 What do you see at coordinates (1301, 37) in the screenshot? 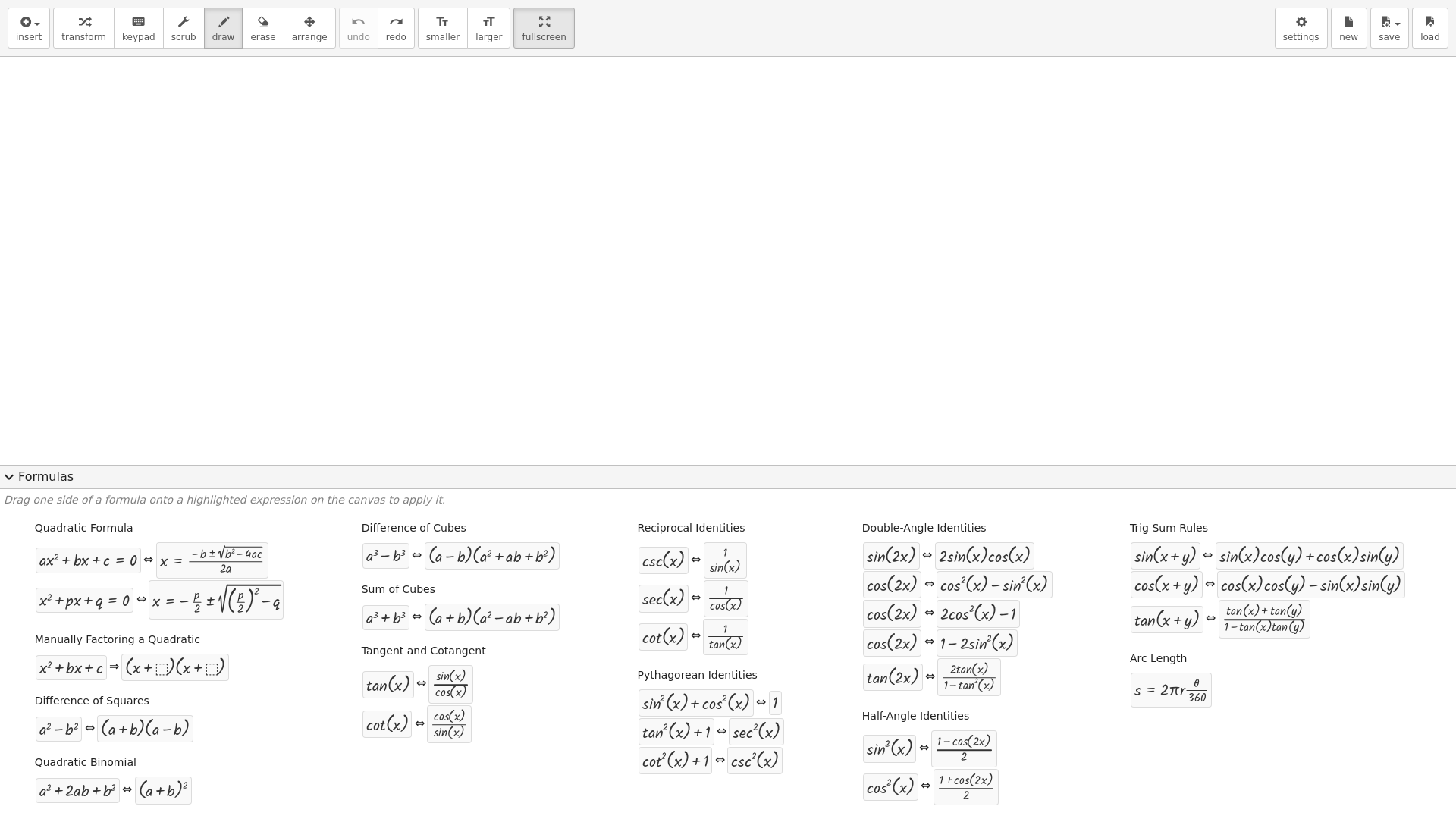
I see `span: settings` at bounding box center [1301, 37].